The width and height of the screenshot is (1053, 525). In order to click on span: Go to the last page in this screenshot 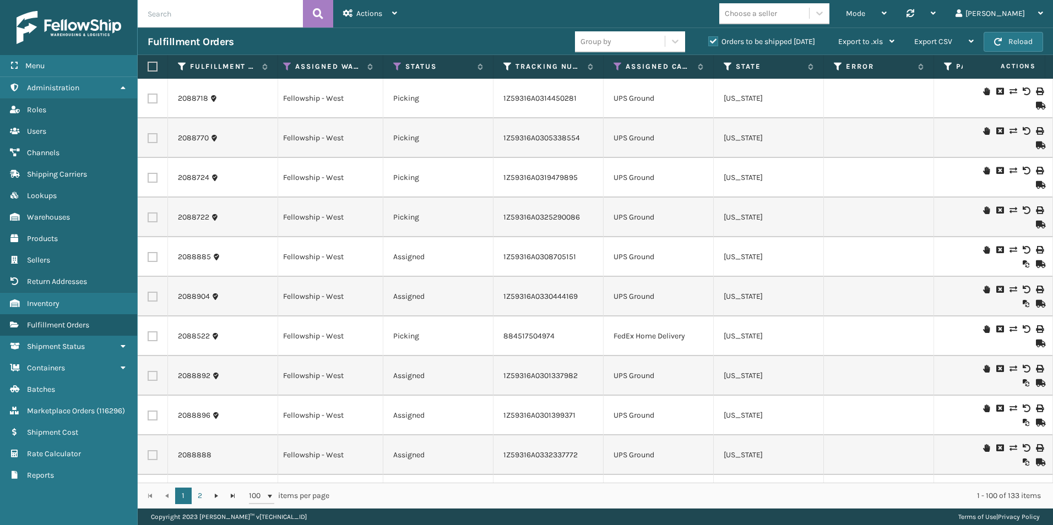, I will do `click(233, 496)`.